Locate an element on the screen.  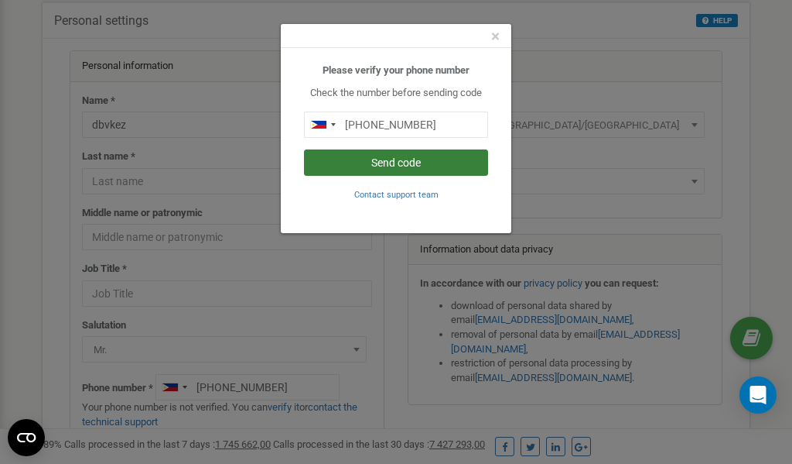
a: Contact support team is located at coordinates (396, 193).